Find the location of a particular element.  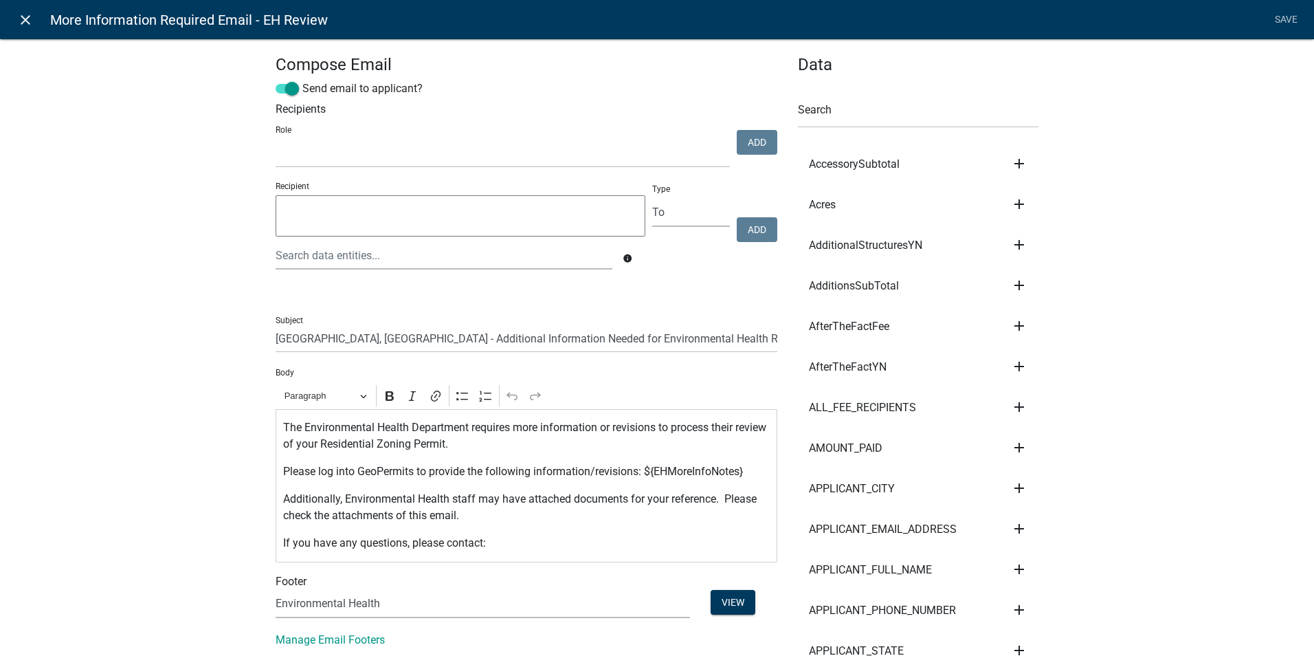

span: Paragraph is located at coordinates (320, 396).